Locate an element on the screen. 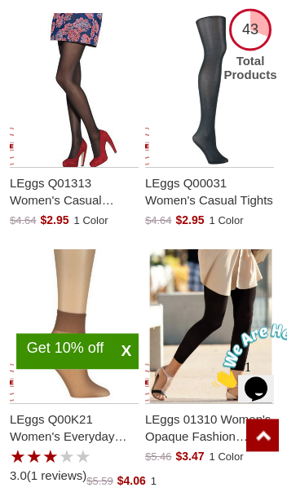 The width and height of the screenshot is (287, 492). a: LEggs Q00K21 Women's Everyday Ankle High (Pack of 10) is located at coordinates (74, 426).